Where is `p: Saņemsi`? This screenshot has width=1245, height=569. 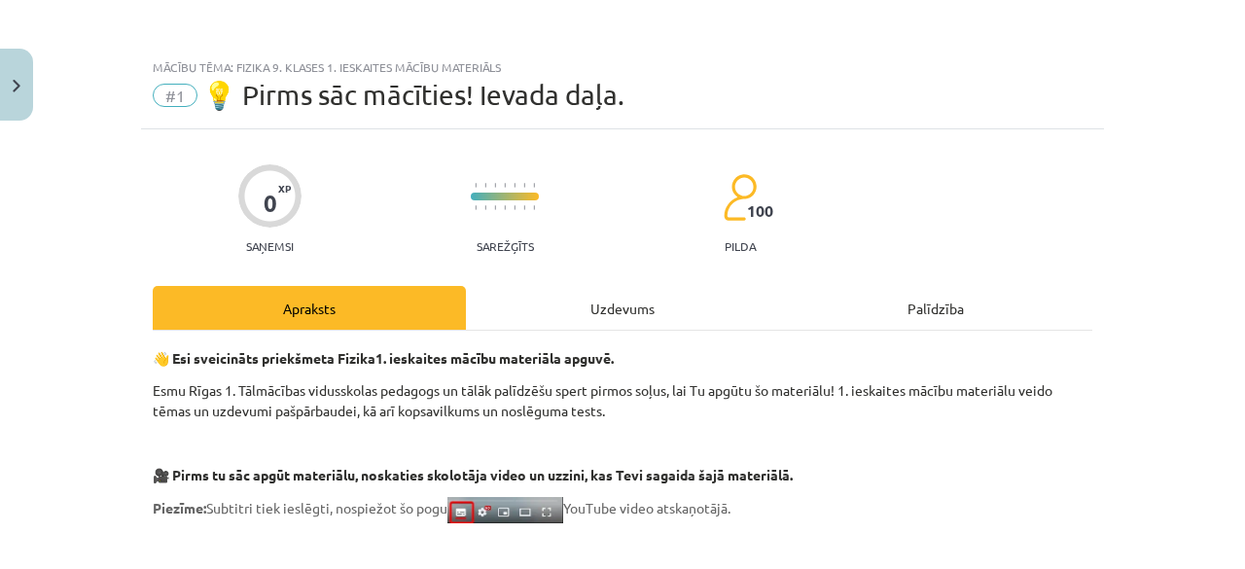 p: Saņemsi is located at coordinates (269, 246).